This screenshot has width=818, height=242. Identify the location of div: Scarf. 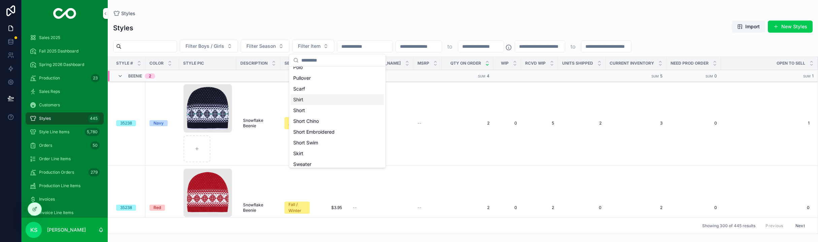
(337, 89).